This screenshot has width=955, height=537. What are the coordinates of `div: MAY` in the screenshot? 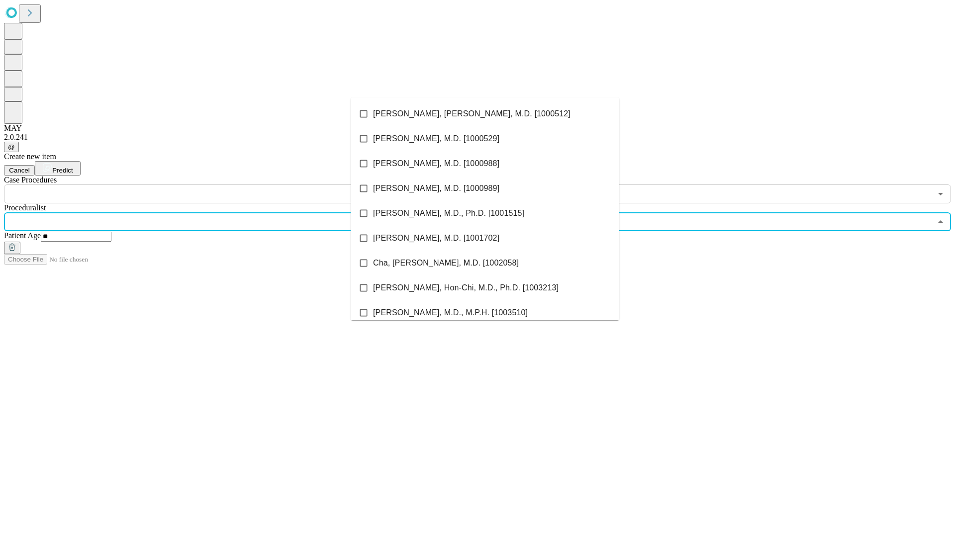 It's located at (478, 128).